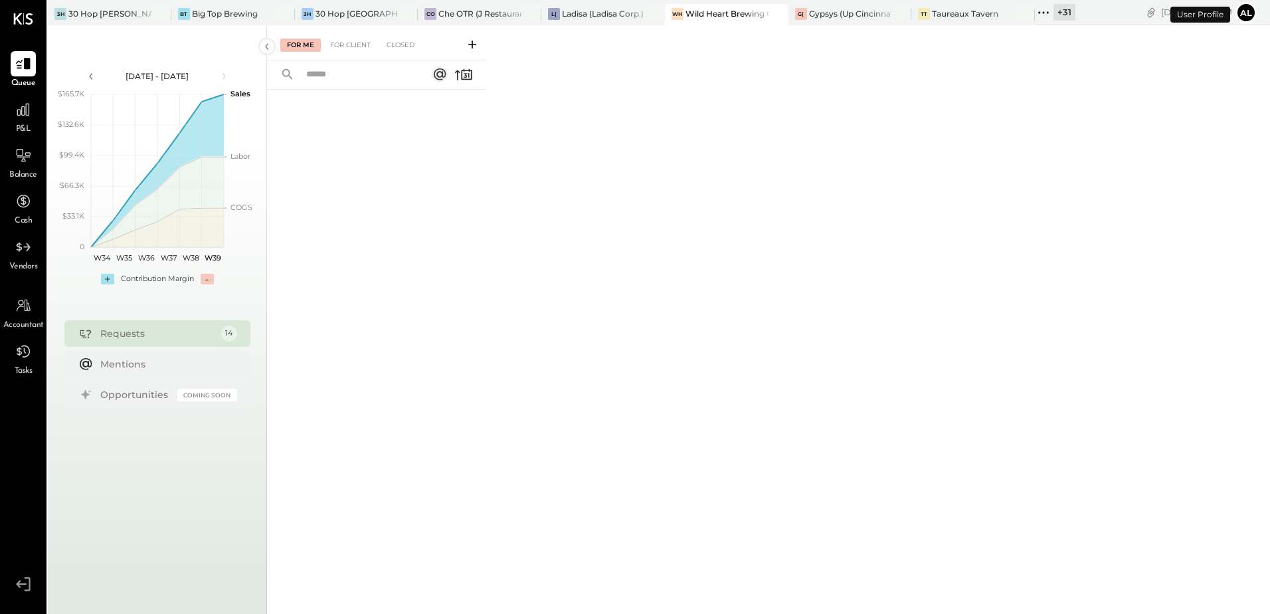  What do you see at coordinates (71, 94) in the screenshot?
I see `text: $165.7K` at bounding box center [71, 94].